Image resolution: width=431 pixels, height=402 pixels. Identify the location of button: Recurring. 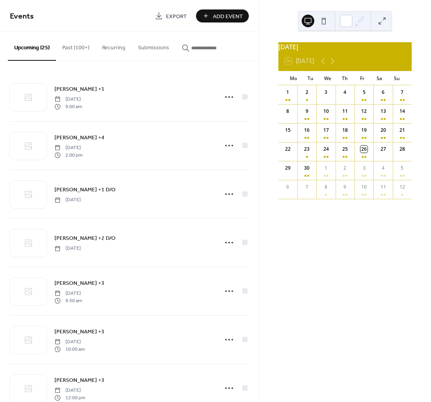
(113, 46).